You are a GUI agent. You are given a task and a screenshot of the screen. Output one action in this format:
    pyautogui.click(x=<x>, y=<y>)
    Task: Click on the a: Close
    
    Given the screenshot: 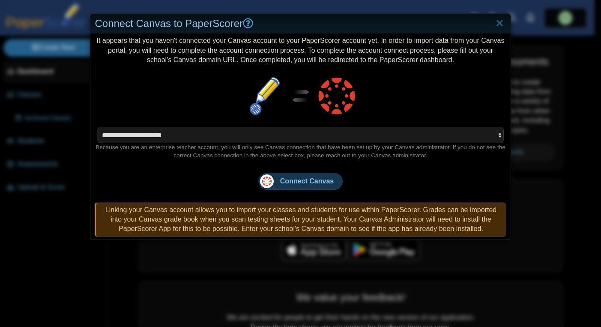 What is the action you would take?
    pyautogui.click(x=499, y=24)
    